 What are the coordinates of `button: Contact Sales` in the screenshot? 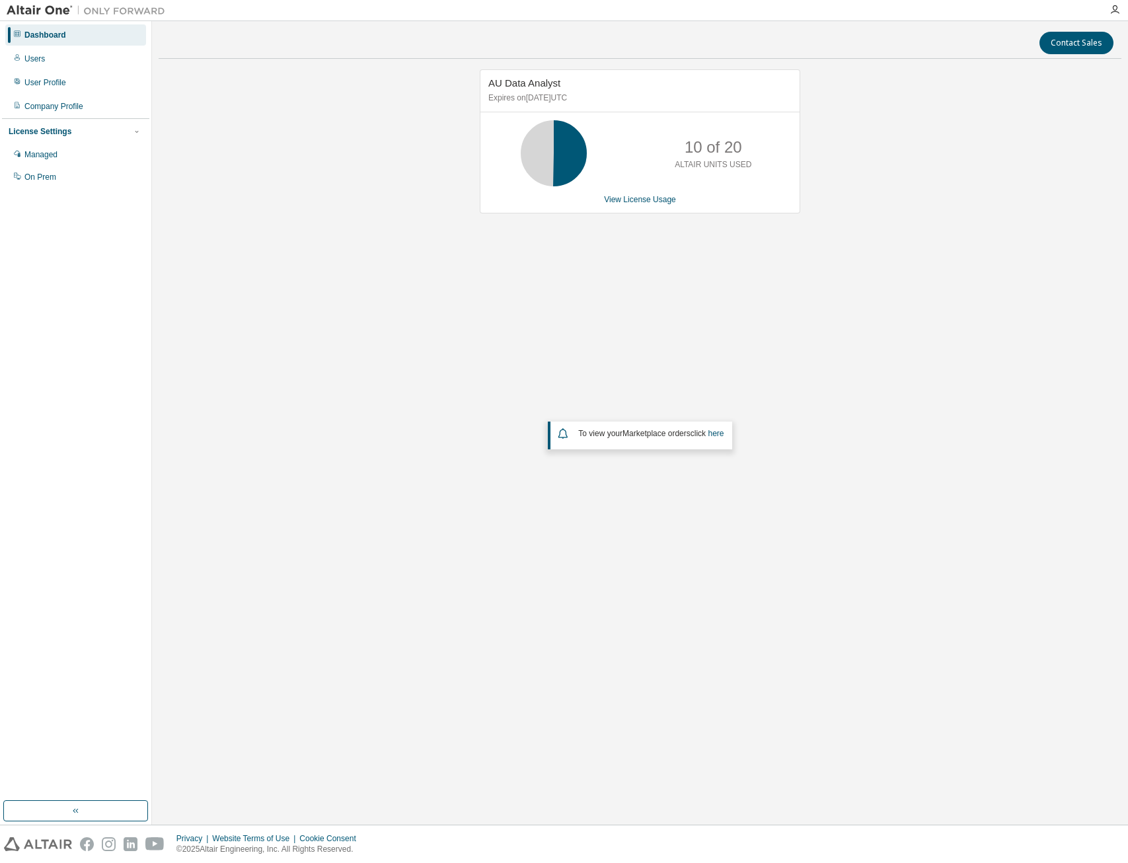 It's located at (1076, 43).